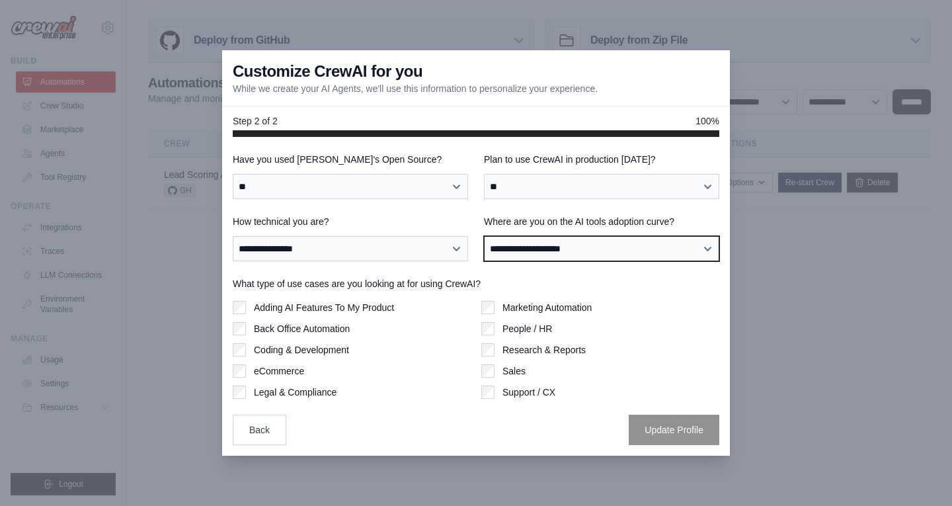 This screenshot has width=952, height=506. What do you see at coordinates (255, 121) in the screenshot?
I see `span: Step 2 of 2` at bounding box center [255, 121].